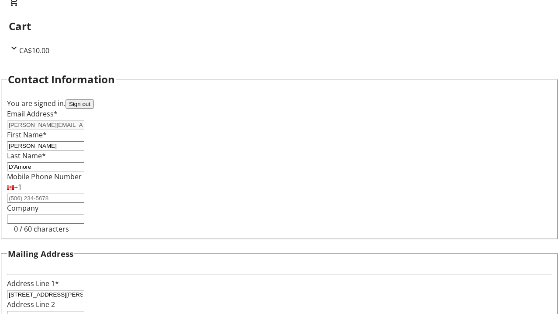  Describe the element at coordinates (32, 114) in the screenshot. I see `label: Email Address*` at that location.